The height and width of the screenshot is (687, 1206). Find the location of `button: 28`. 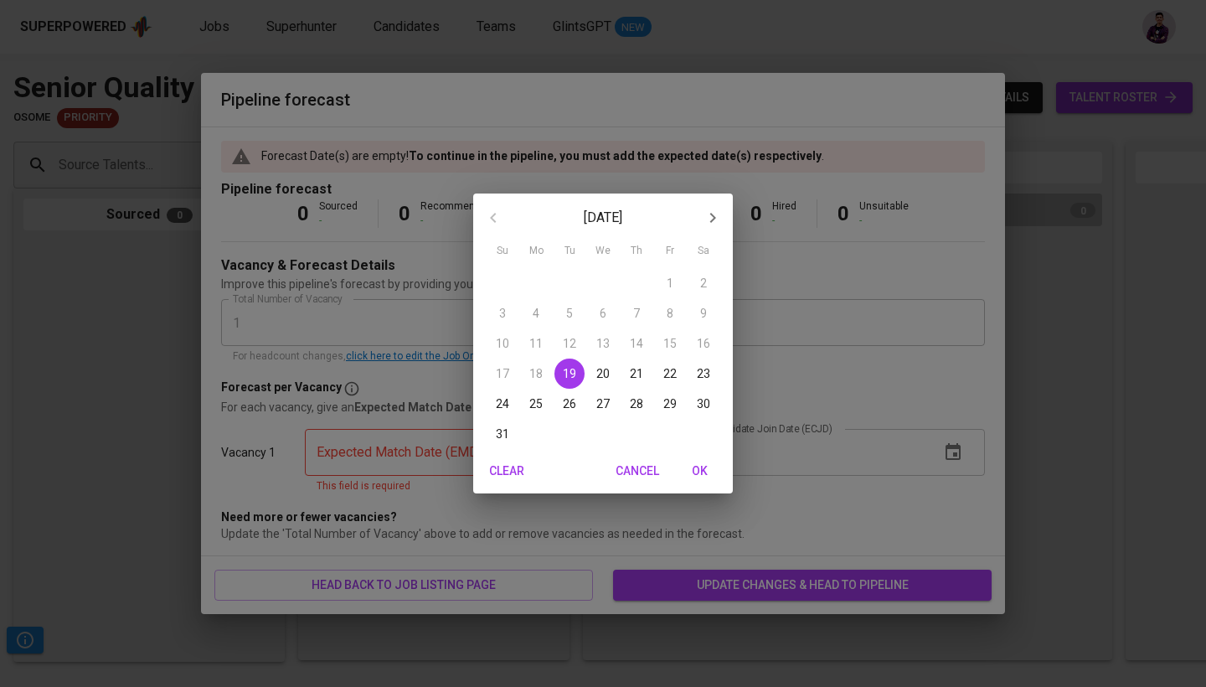

button: 28 is located at coordinates (637, 404).